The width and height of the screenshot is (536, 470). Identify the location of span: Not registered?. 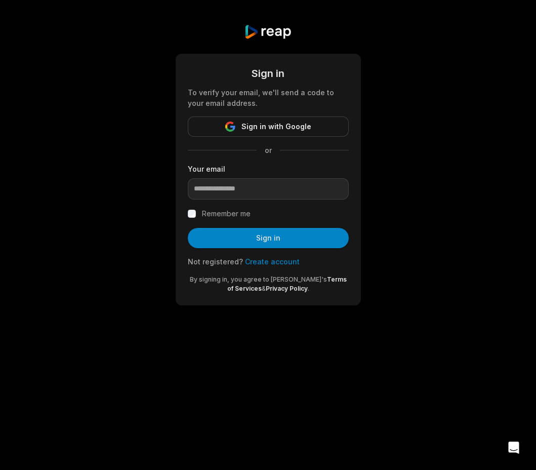
(215, 261).